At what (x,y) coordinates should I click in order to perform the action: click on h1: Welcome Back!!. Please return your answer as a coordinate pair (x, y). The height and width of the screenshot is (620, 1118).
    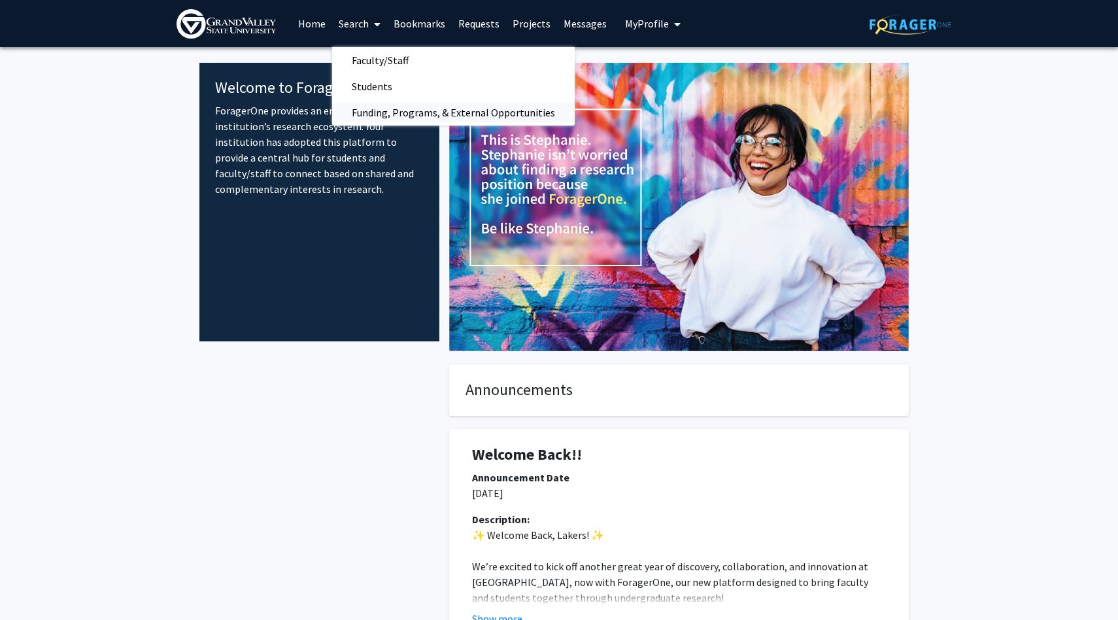
    Looking at the image, I should click on (679, 454).